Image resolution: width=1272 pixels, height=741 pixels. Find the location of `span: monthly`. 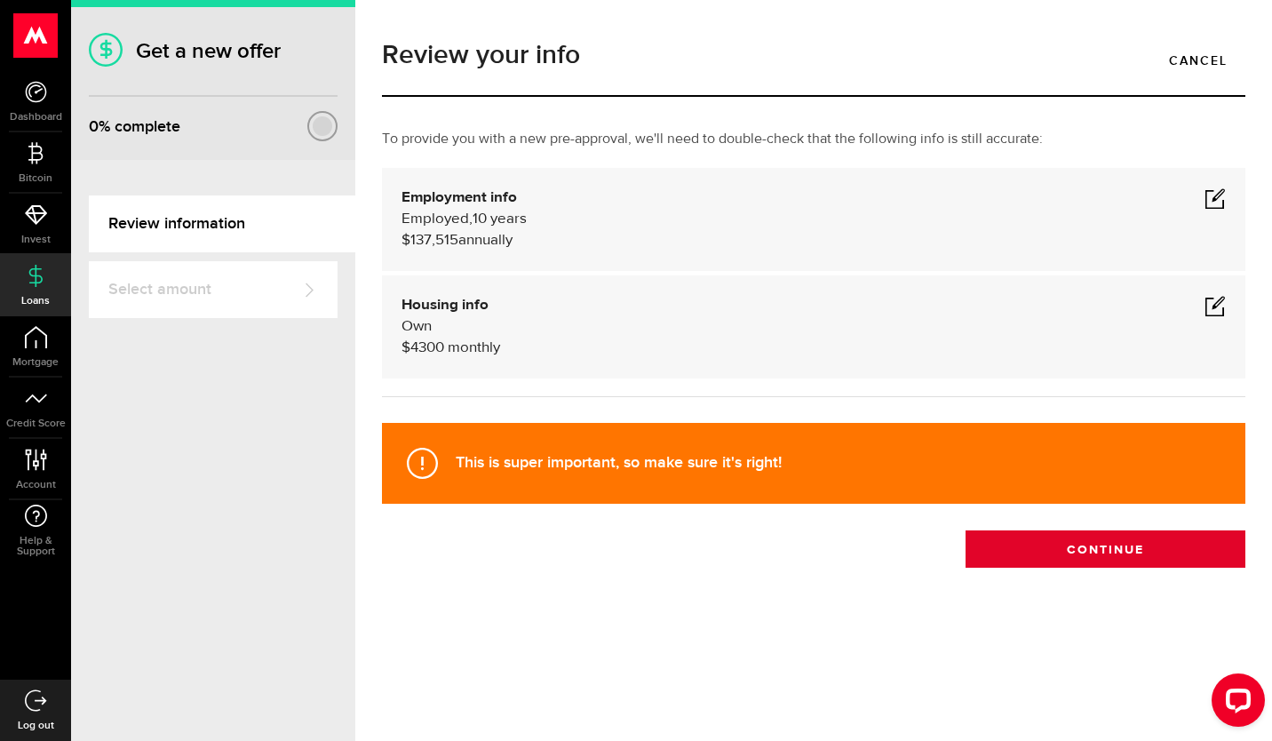

span: monthly is located at coordinates (473, 347).